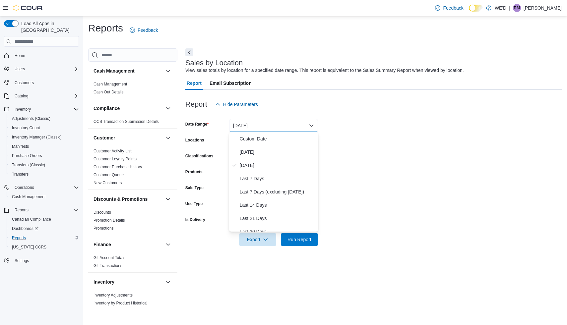 The image size is (567, 325). What do you see at coordinates (128, 245) in the screenshot?
I see `button: Finance` at bounding box center [128, 245].